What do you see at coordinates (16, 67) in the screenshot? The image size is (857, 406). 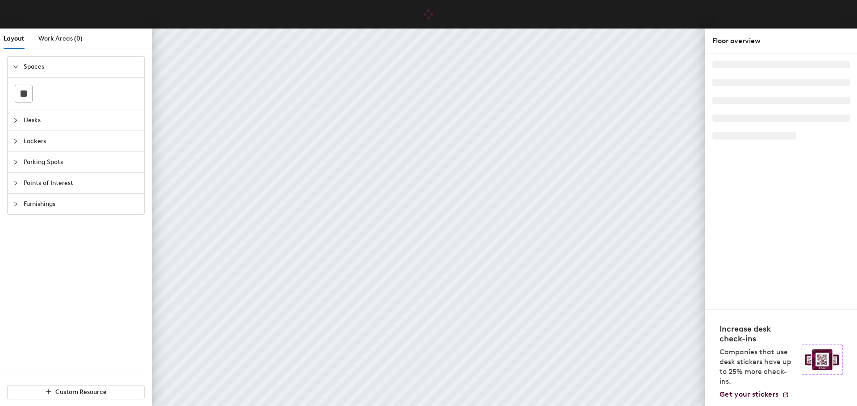 I see `span: expanded` at bounding box center [16, 67].